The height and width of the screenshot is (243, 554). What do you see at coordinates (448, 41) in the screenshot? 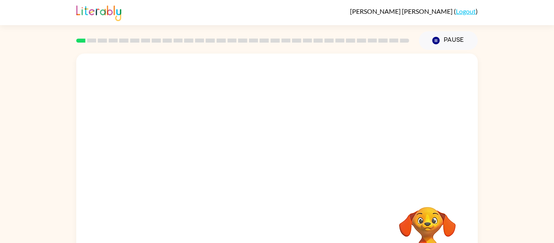
I see `button: Pause` at bounding box center [448, 41].